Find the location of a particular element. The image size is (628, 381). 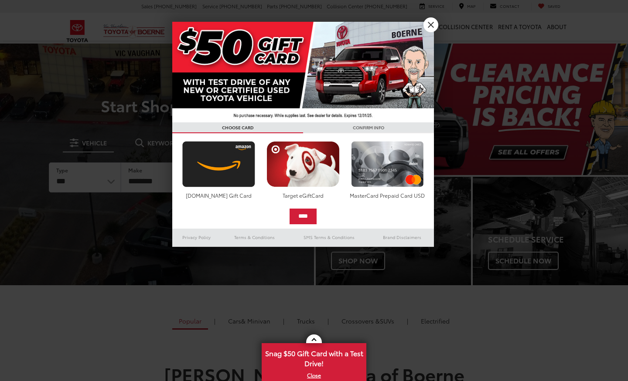

div: MasterCard Prepaid Card USD is located at coordinates (387, 195).